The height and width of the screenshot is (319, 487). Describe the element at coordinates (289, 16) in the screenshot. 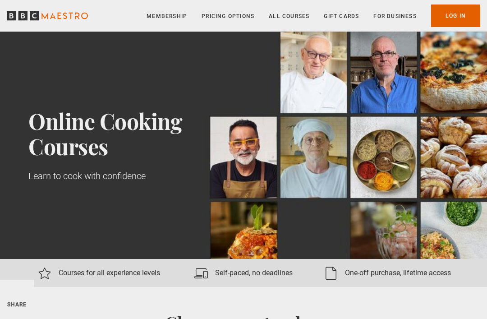

I see `a: All Courses` at that location.